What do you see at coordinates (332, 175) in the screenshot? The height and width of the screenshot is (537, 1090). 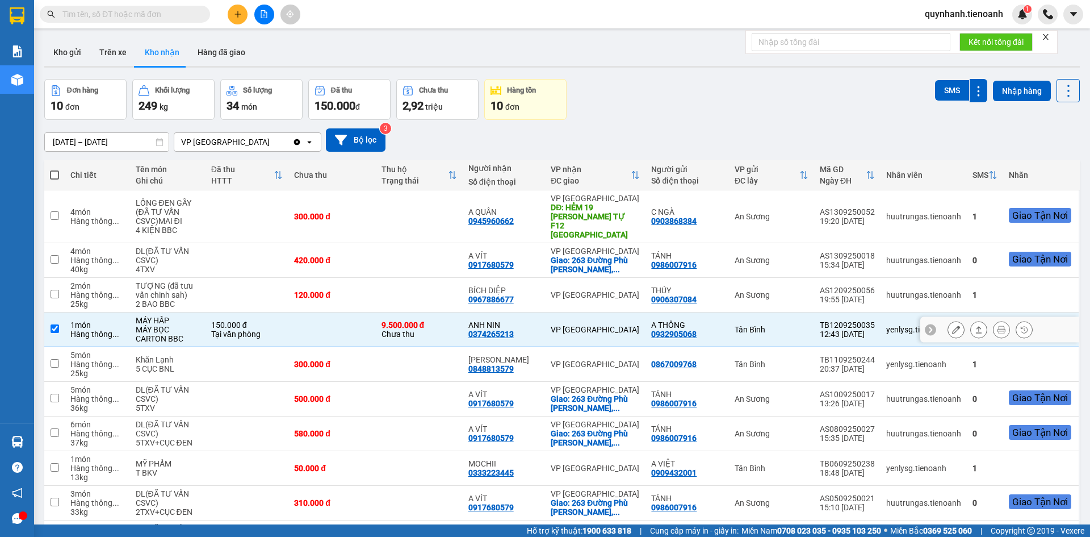 I see `div: Chưa thu` at bounding box center [332, 175].